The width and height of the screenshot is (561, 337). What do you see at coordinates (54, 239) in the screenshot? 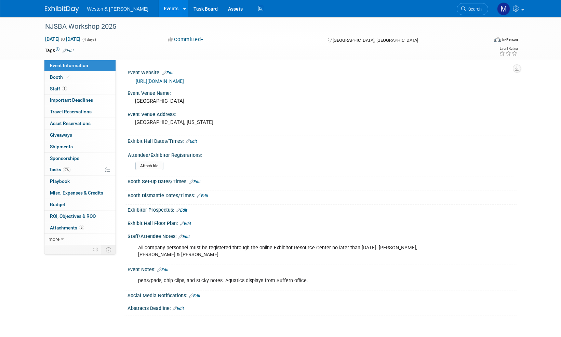
I see `span: more` at bounding box center [54, 239].